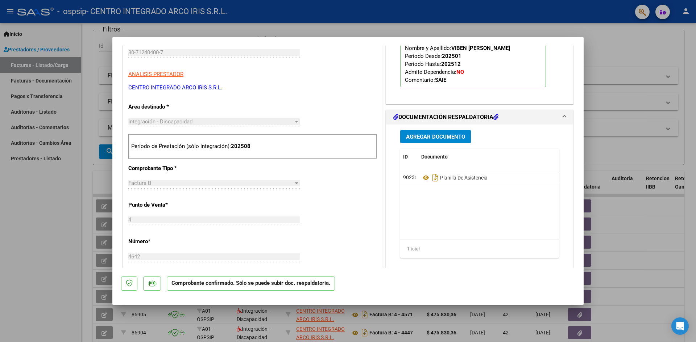 Image resolution: width=696 pixels, height=342 pixels. I want to click on p: Comprobante Tipo *, so click(166, 168).